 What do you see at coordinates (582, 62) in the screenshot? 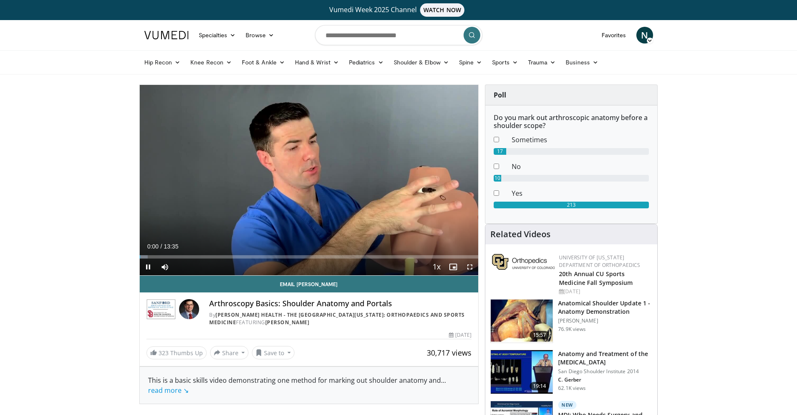
I see `a: Business` at bounding box center [582, 62].